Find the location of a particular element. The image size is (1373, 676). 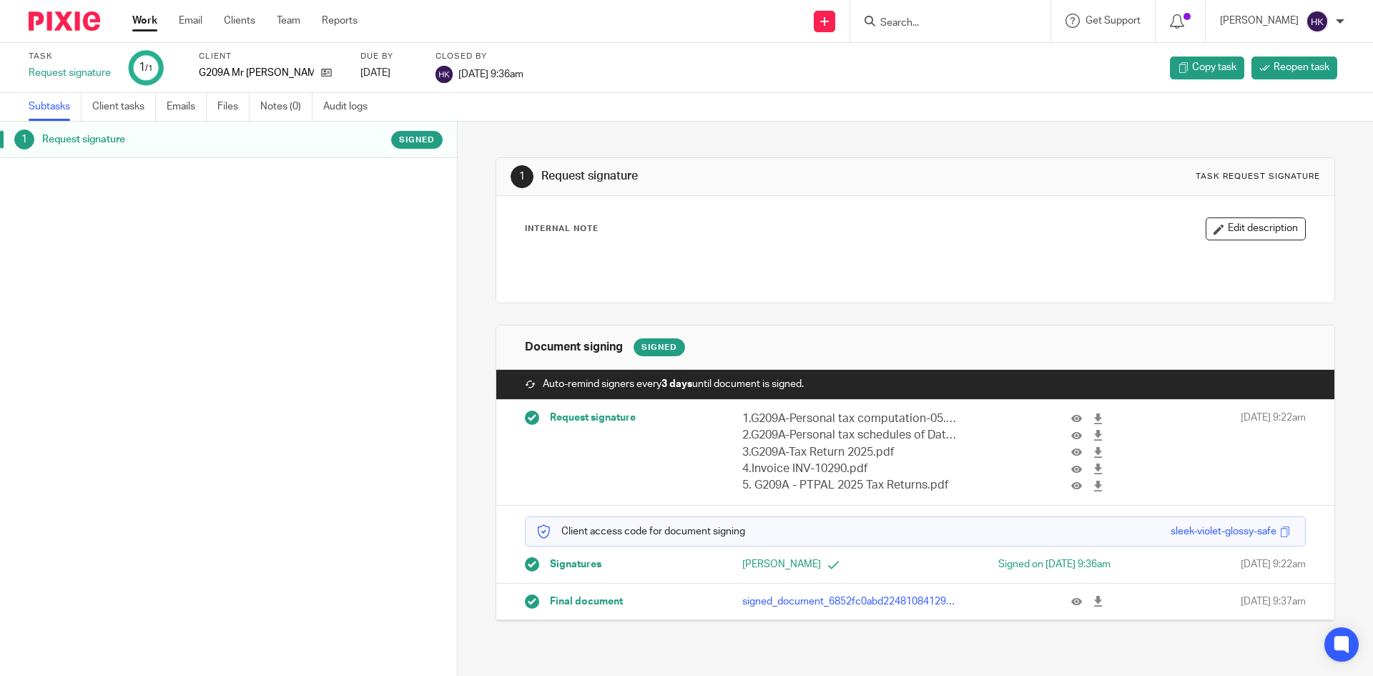

p: 3.G209A-Tax Return 2025.pdf is located at coordinates (850, 452).